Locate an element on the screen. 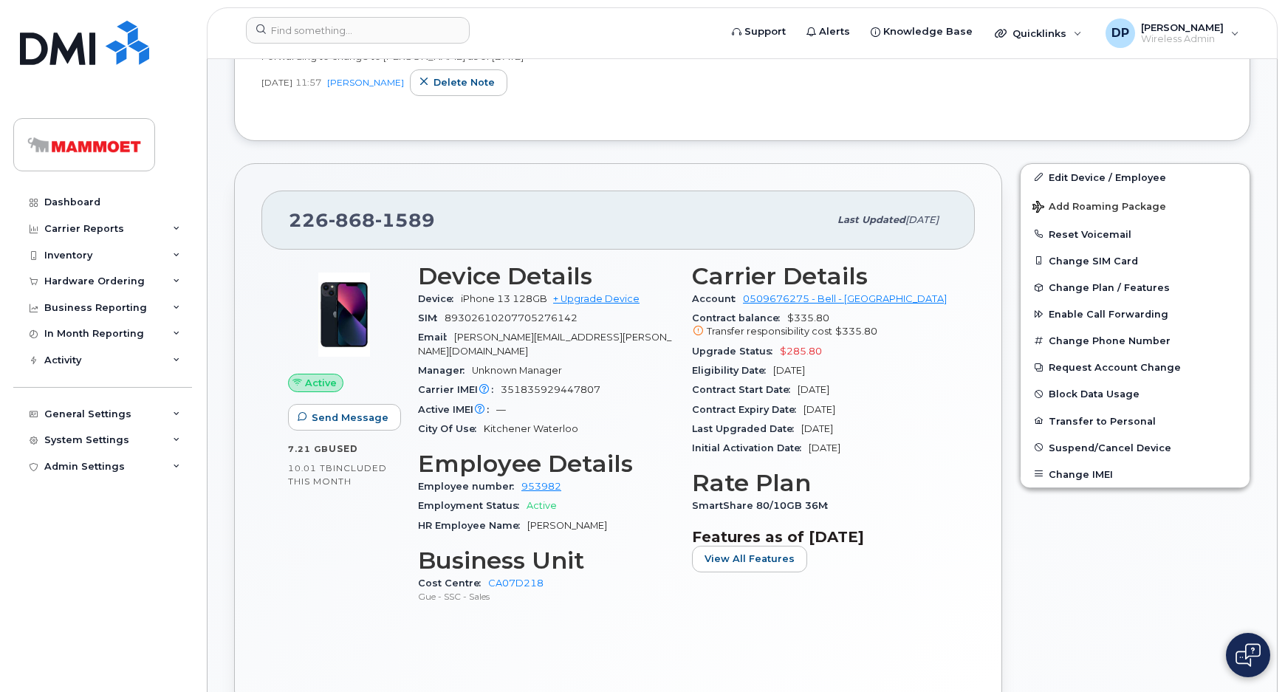  span: Wireless Admin is located at coordinates (1182, 39).